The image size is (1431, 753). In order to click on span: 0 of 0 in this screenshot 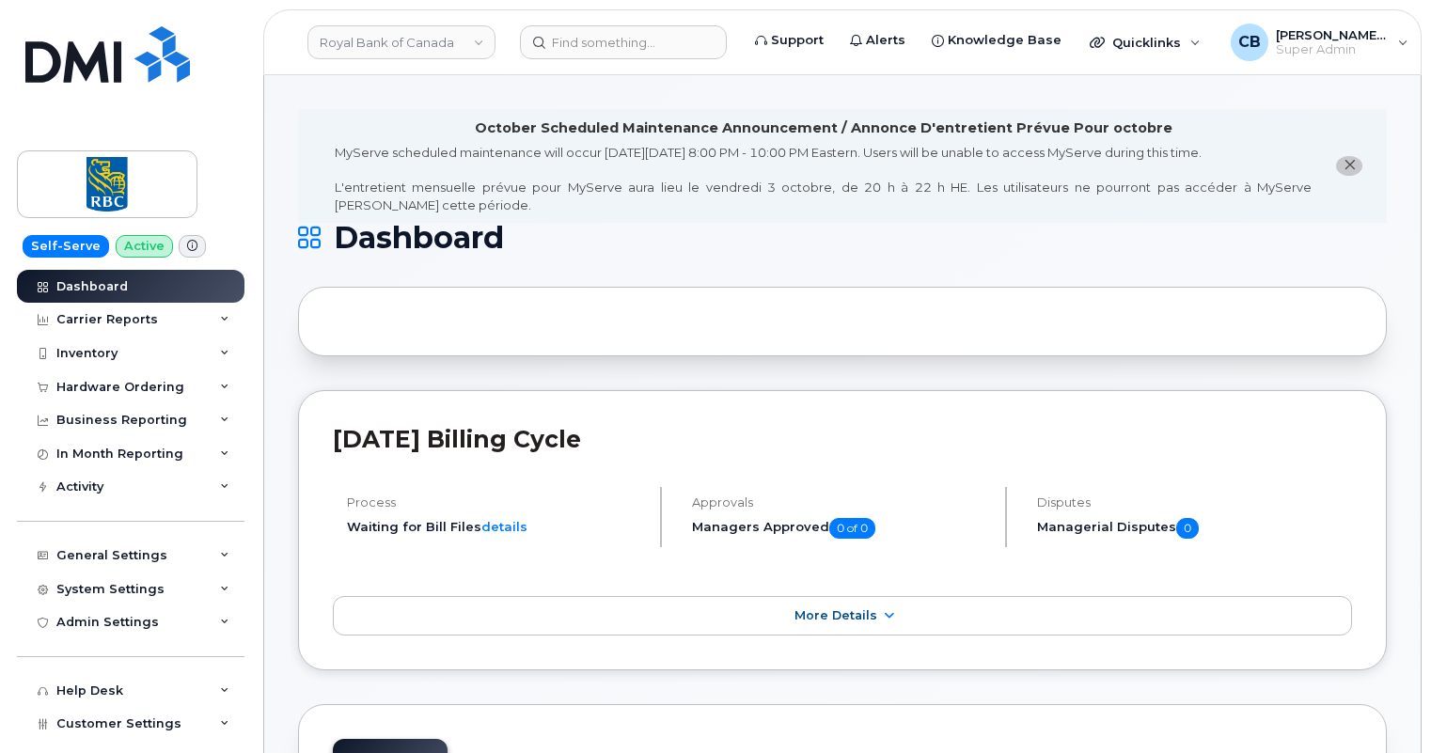, I will do `click(852, 528)`.